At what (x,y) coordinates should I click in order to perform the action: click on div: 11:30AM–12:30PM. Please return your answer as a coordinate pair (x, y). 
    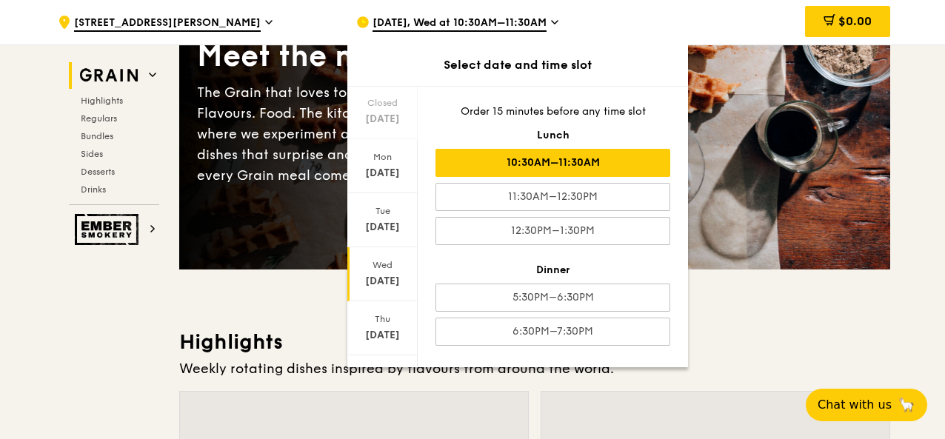
    Looking at the image, I should click on (553, 197).